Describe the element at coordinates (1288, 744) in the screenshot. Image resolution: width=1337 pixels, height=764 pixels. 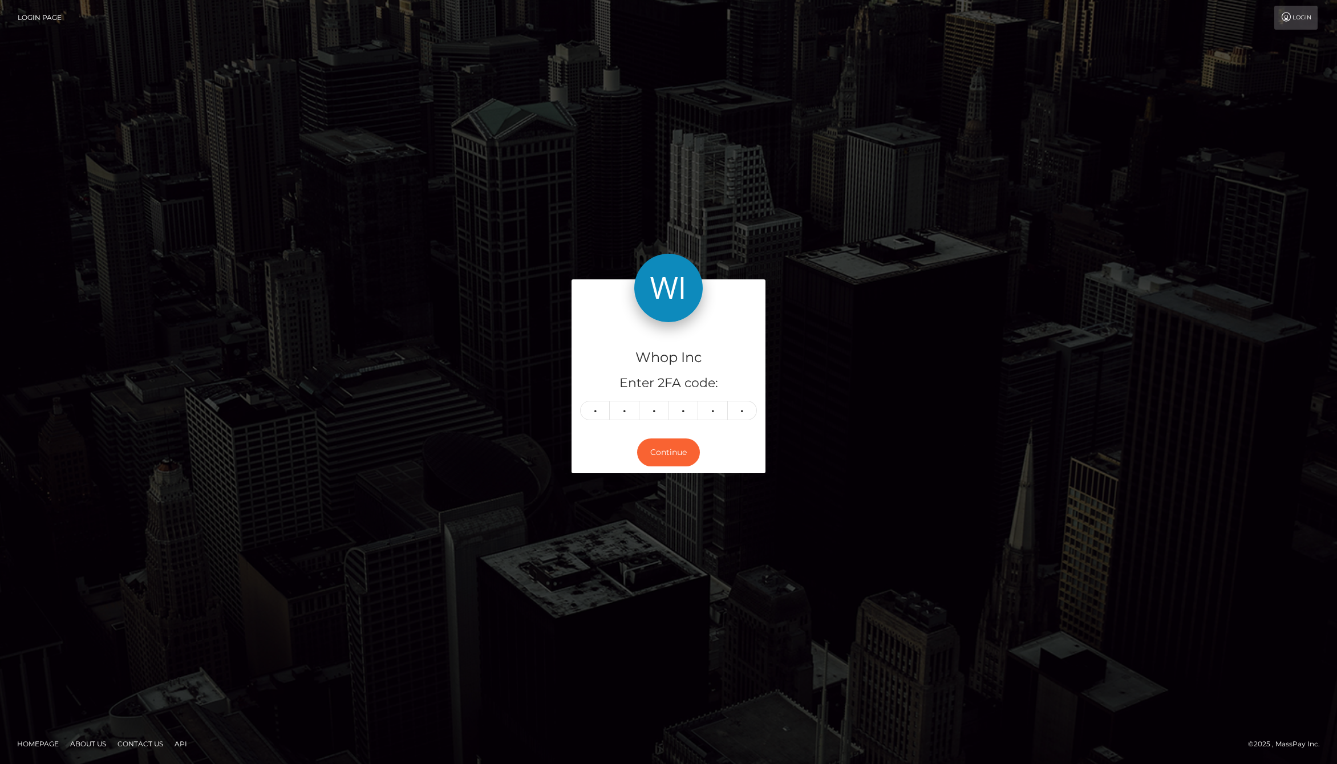
I see `div: © 2025 , MassPay Inc.` at that location.